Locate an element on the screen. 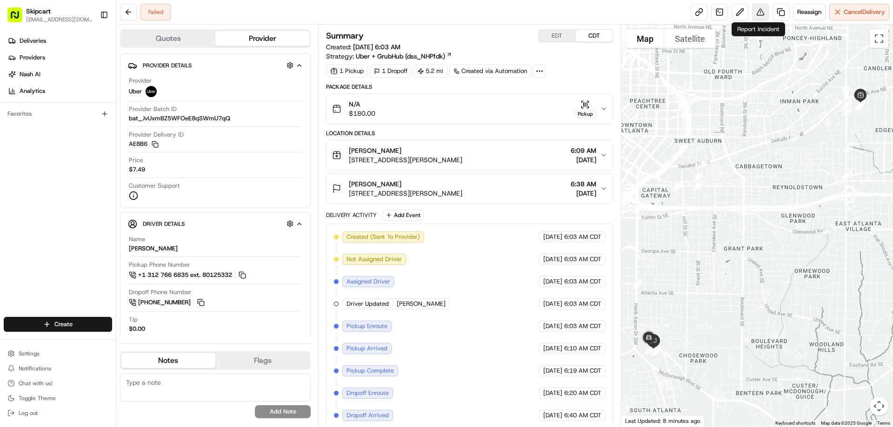 This screenshot has height=427, width=893. span: 6:10 AM CDT is located at coordinates (583, 349).